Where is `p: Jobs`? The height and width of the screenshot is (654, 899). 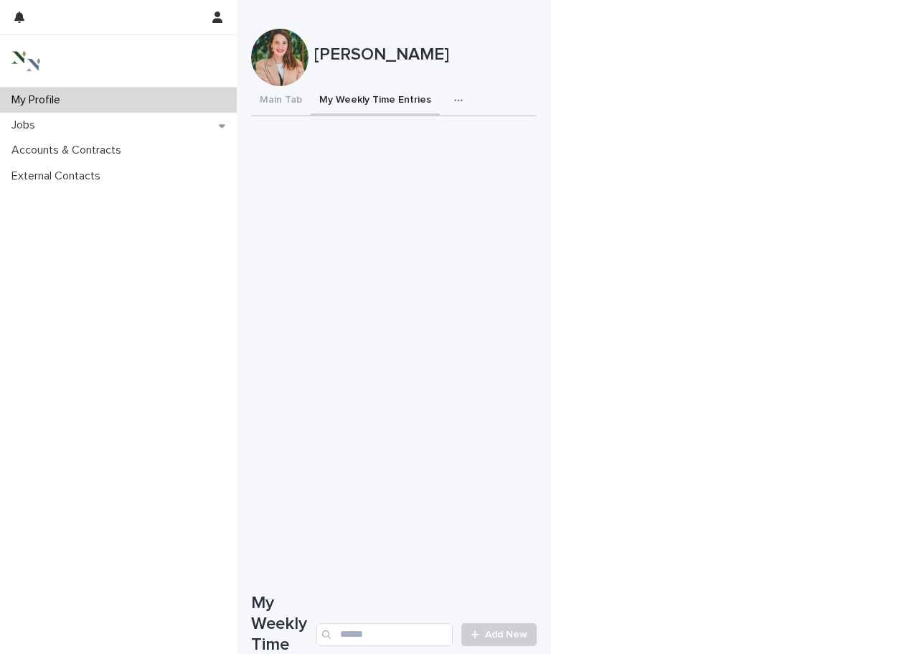 p: Jobs is located at coordinates (26, 125).